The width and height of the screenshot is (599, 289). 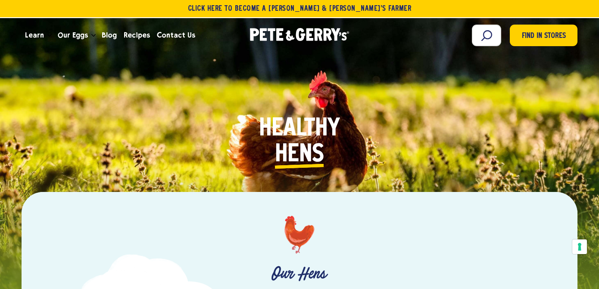 I want to click on input: Search, so click(x=486, y=35).